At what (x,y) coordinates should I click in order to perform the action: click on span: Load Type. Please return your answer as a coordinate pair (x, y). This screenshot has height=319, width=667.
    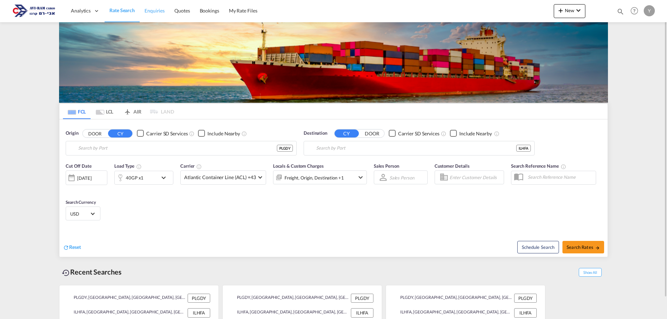
    Looking at the image, I should click on (128, 166).